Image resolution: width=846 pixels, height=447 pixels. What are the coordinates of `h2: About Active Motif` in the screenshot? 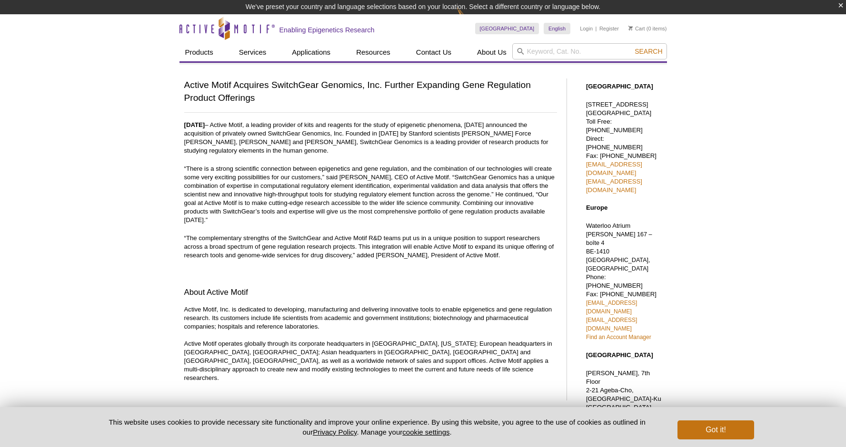 It's located at (370, 293).